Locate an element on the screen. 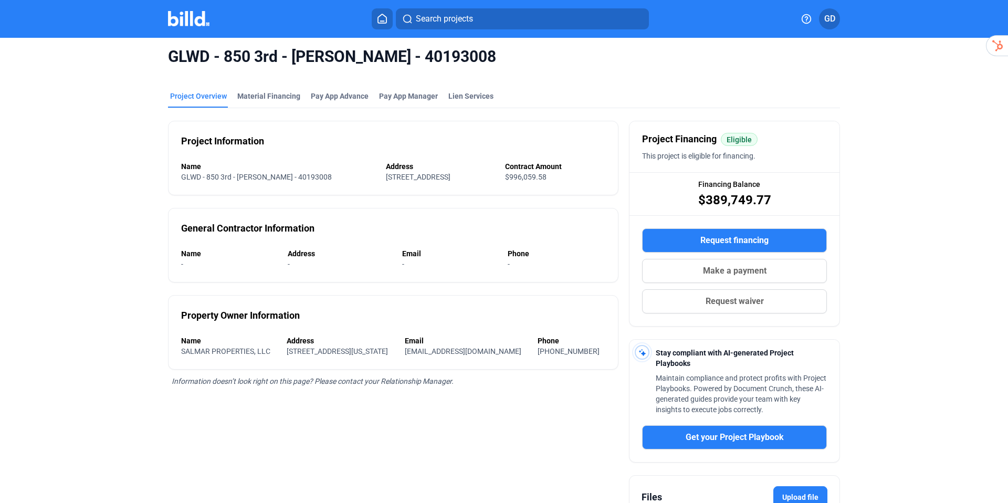  span: $389,749.77 is located at coordinates (734, 200).